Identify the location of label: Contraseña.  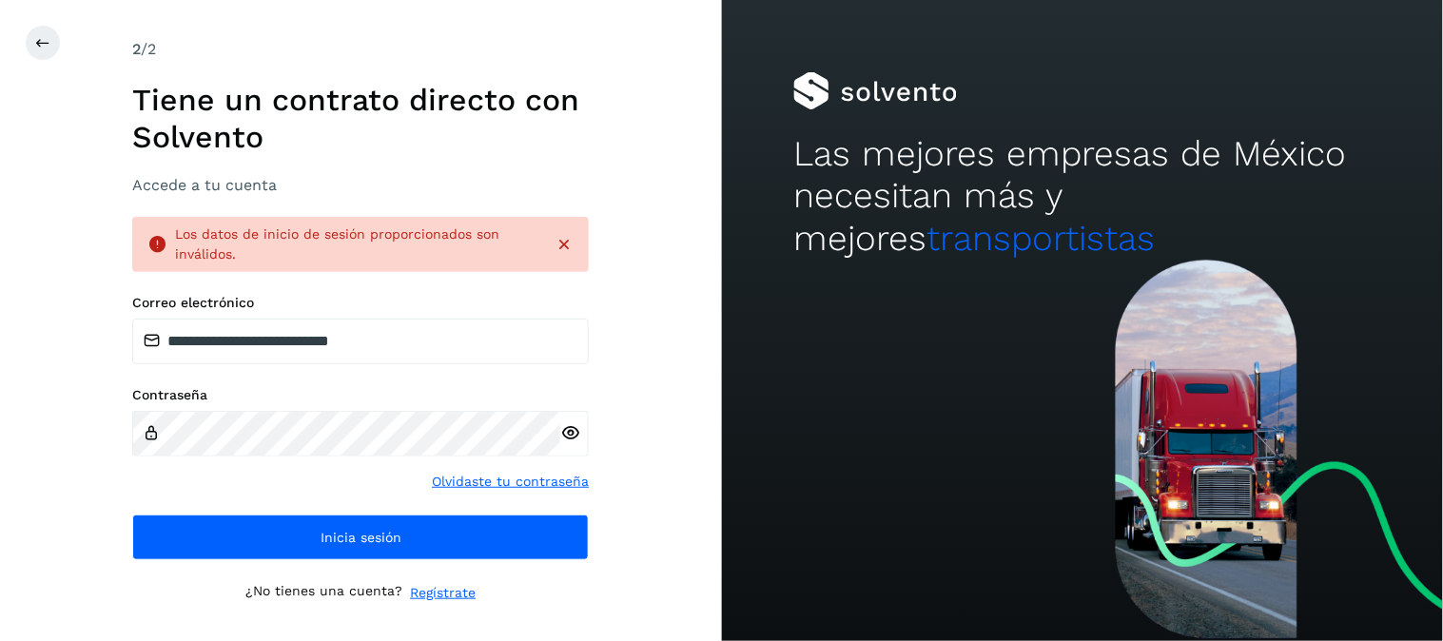
(360, 395).